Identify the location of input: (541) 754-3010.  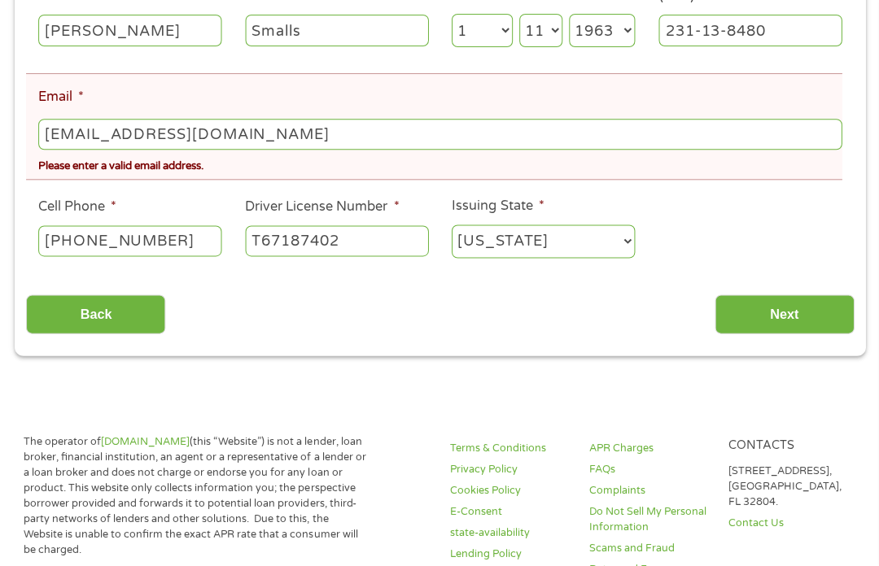
(129, 241).